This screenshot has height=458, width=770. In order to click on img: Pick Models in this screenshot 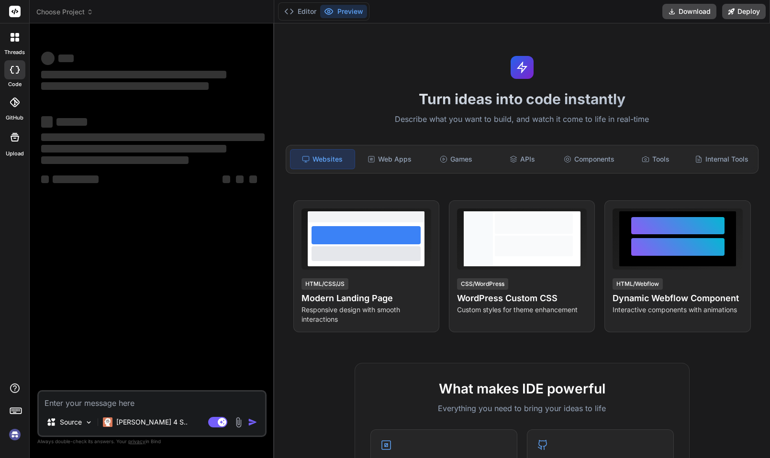, I will do `click(89, 422)`.